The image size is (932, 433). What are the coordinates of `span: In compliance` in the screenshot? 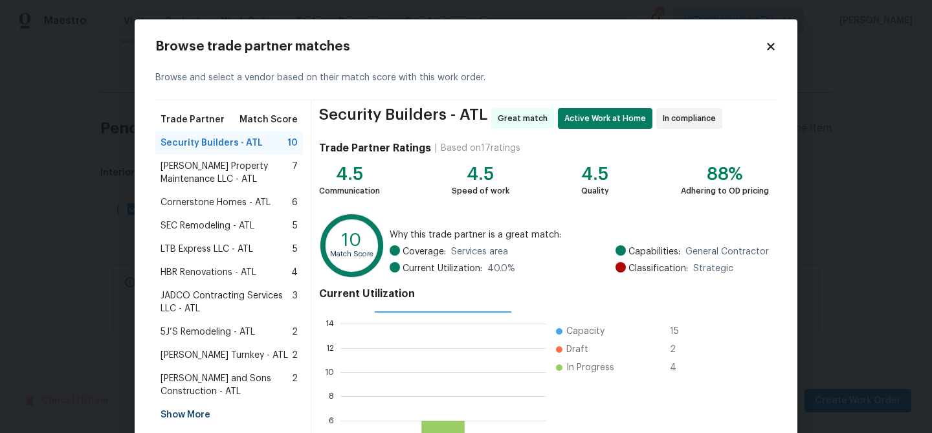 It's located at (692, 118).